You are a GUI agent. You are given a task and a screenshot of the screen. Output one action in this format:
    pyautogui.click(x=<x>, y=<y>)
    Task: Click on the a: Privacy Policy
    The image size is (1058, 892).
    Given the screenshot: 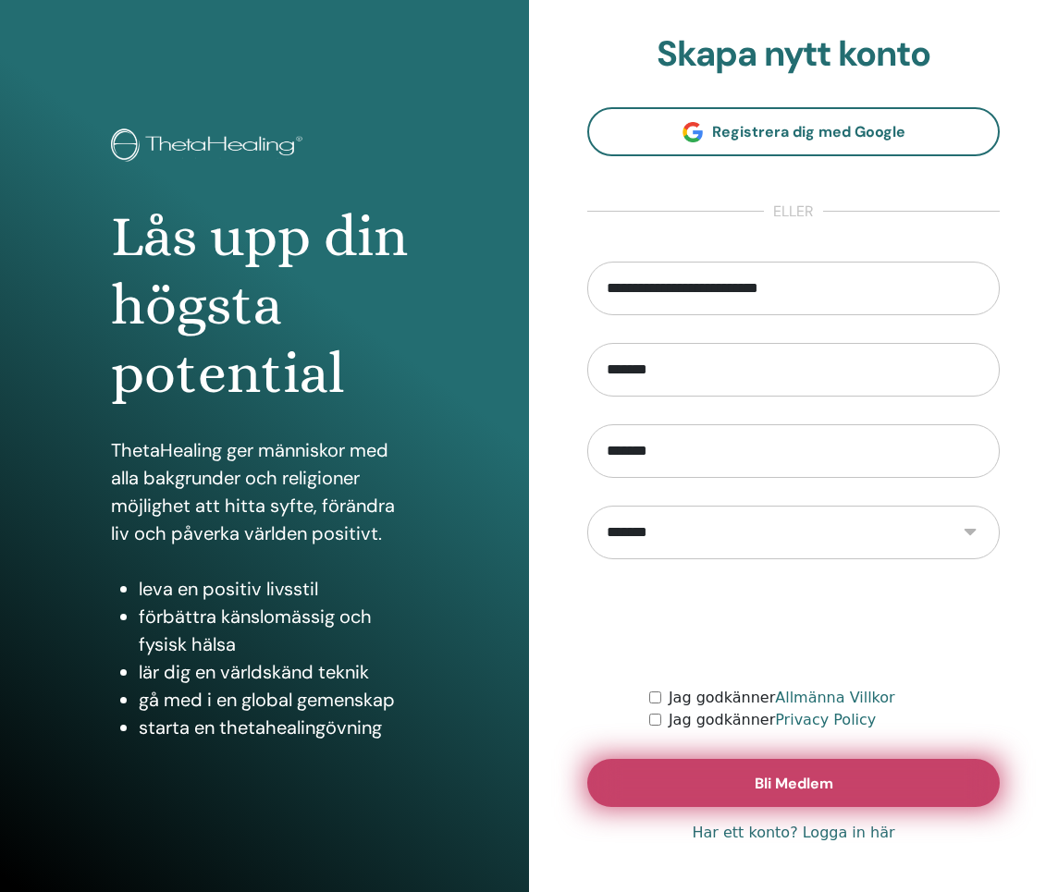 What is the action you would take?
    pyautogui.click(x=825, y=719)
    